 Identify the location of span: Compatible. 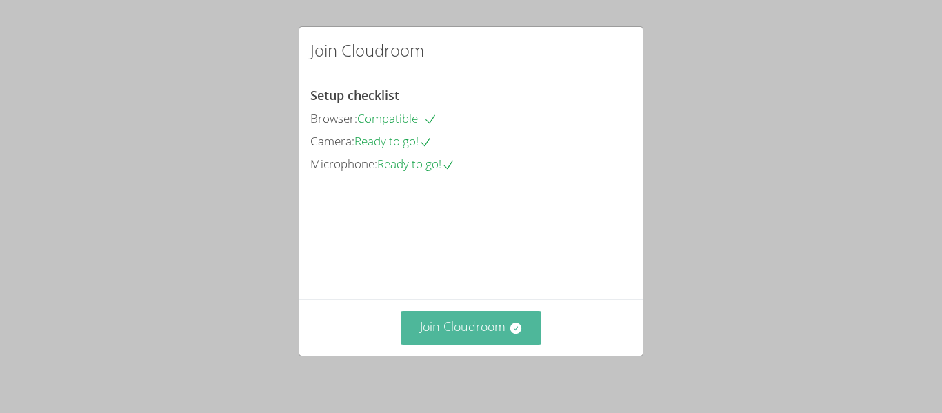
(397, 118).